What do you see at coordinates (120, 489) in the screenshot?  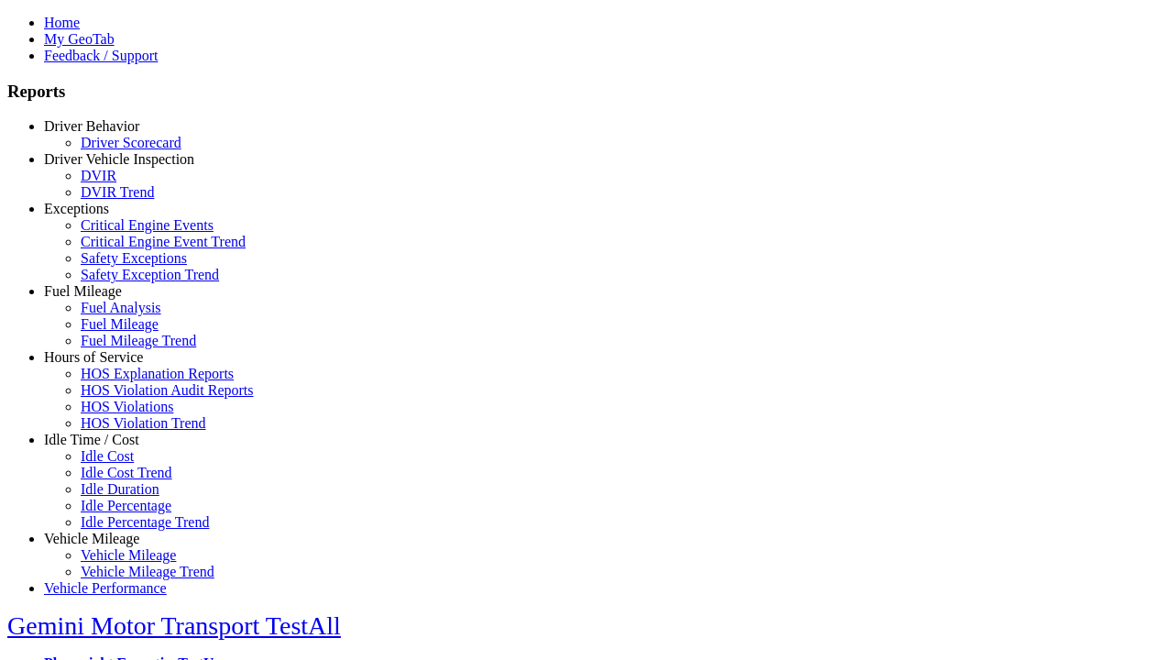 I see `a: Idle Duration` at bounding box center [120, 489].